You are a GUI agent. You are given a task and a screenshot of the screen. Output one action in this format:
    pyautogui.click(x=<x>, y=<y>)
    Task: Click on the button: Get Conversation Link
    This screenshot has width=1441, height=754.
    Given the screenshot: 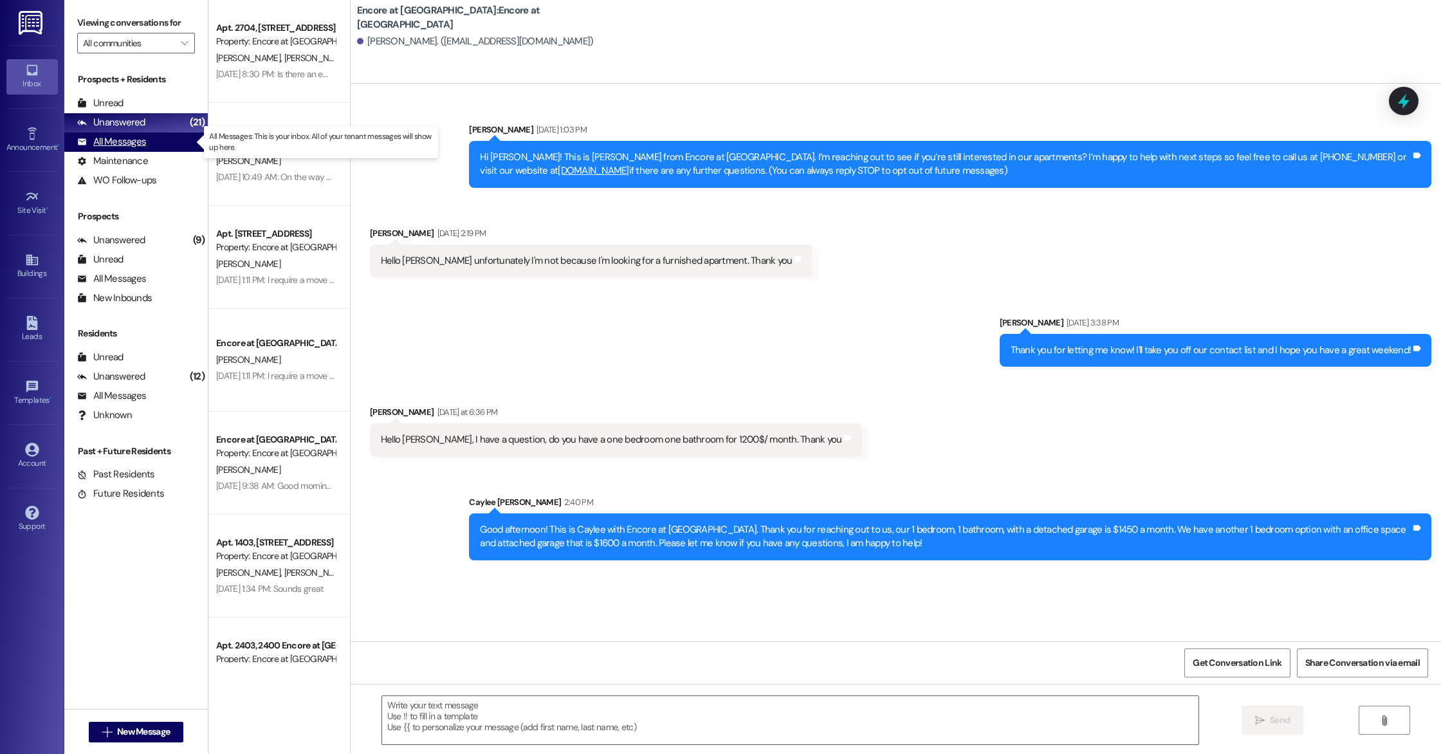 What is the action you would take?
    pyautogui.click(x=1237, y=663)
    